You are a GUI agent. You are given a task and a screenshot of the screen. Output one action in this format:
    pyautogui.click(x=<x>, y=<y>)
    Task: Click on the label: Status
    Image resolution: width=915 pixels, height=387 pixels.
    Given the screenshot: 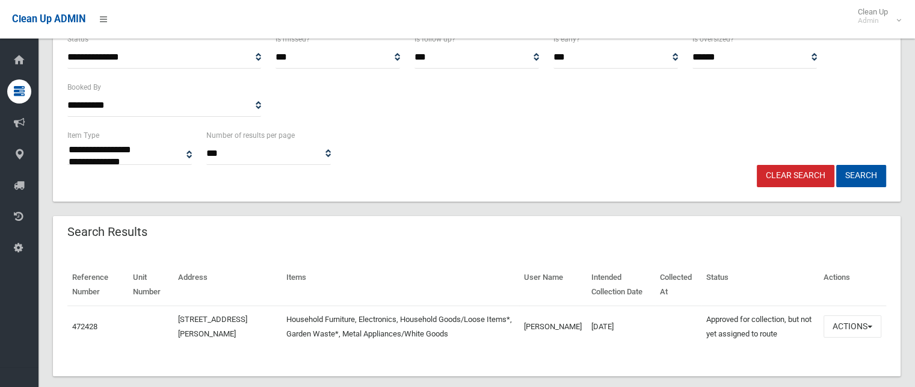 What is the action you would take?
    pyautogui.click(x=78, y=39)
    